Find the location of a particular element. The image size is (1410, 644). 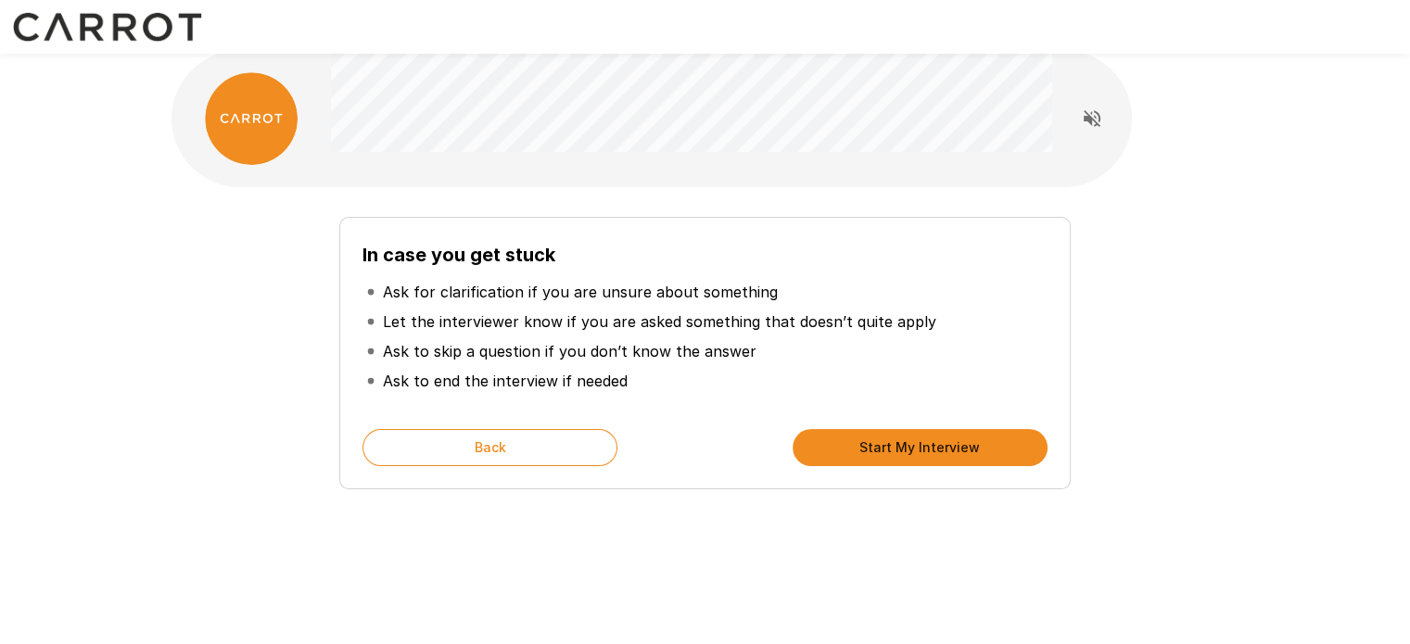

button: Back is located at coordinates (490, 448).